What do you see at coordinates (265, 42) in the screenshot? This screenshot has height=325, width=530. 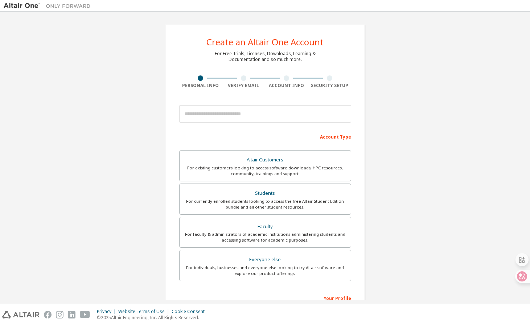 I see `div: Create an Altair One Account` at bounding box center [265, 42].